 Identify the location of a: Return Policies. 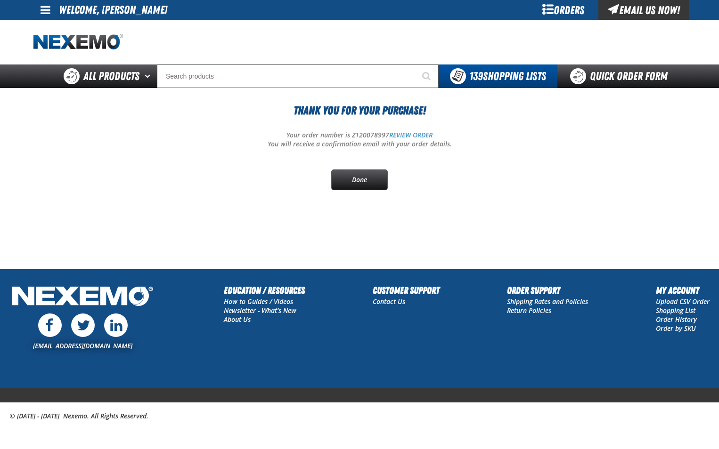
(529, 310).